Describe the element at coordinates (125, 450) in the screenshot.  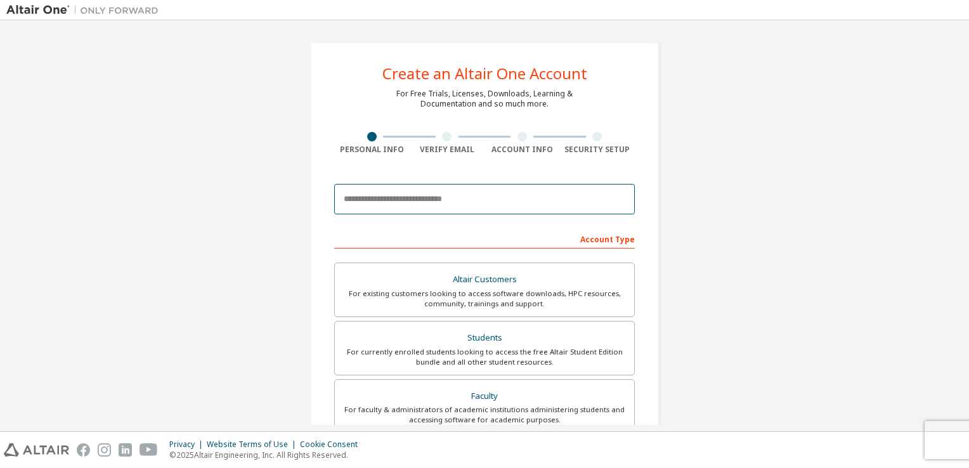
I see `img: linkedin.svg` at that location.